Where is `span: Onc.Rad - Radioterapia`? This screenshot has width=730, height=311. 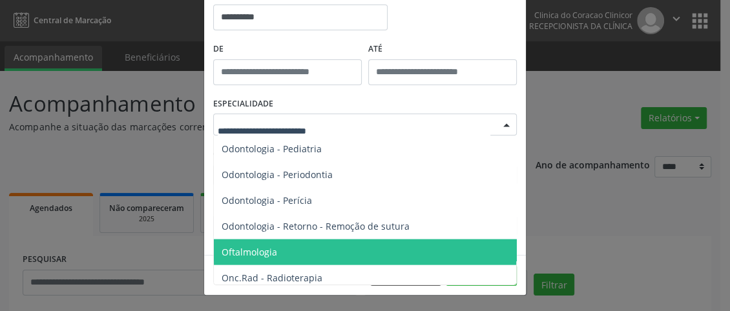
span: Onc.Rad - Radioterapia is located at coordinates (272, 277).